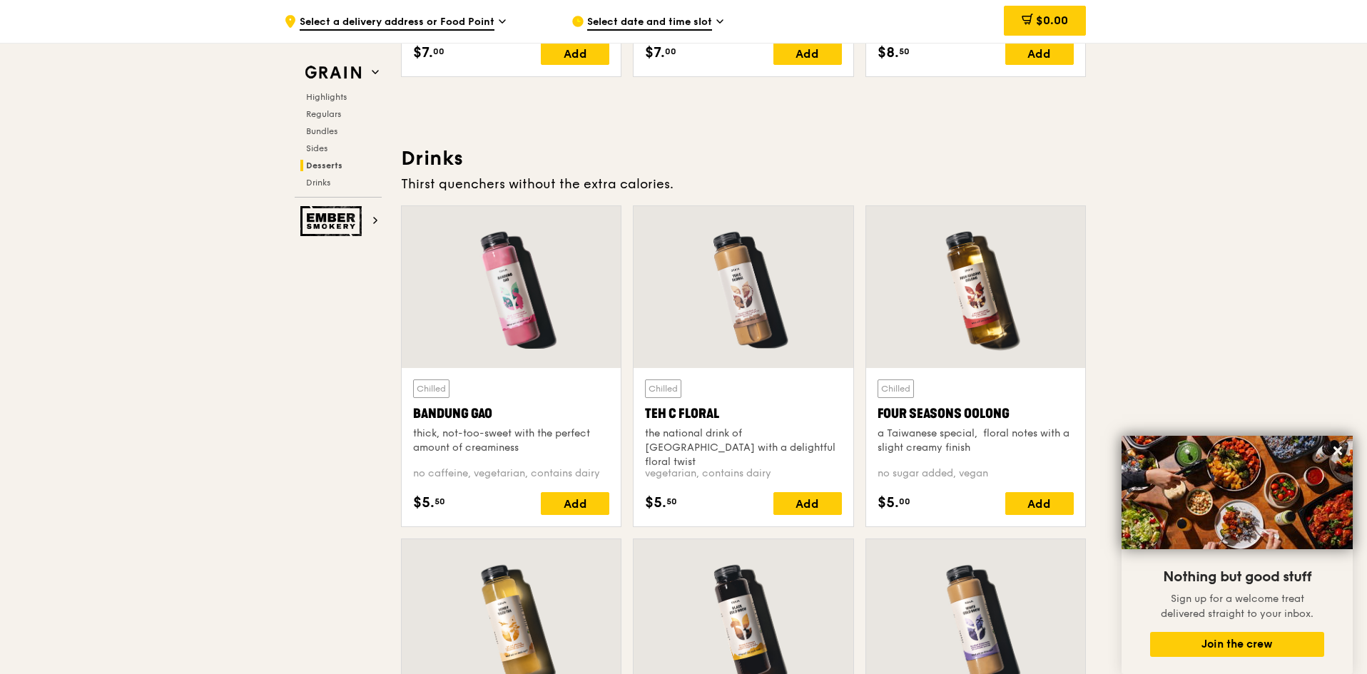 The width and height of the screenshot is (1367, 674). I want to click on span: $8., so click(888, 53).